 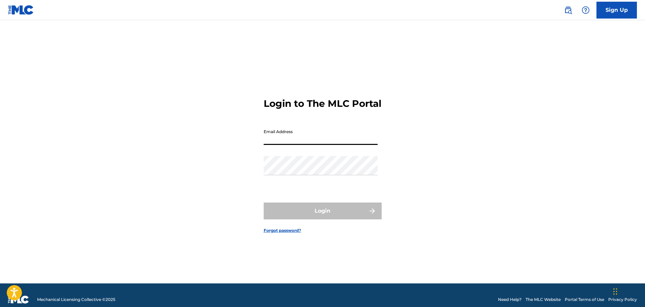 I want to click on h3: Login to The MLC Portal, so click(x=322, y=103).